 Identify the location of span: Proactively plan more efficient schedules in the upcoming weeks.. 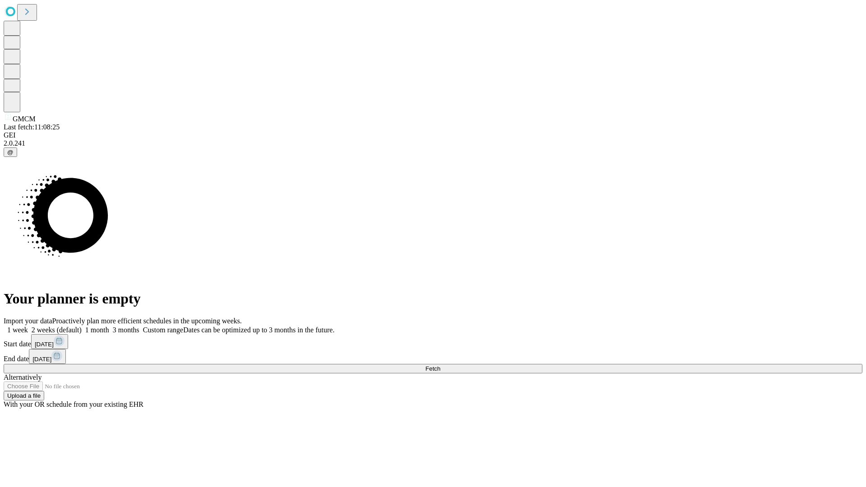
(147, 321).